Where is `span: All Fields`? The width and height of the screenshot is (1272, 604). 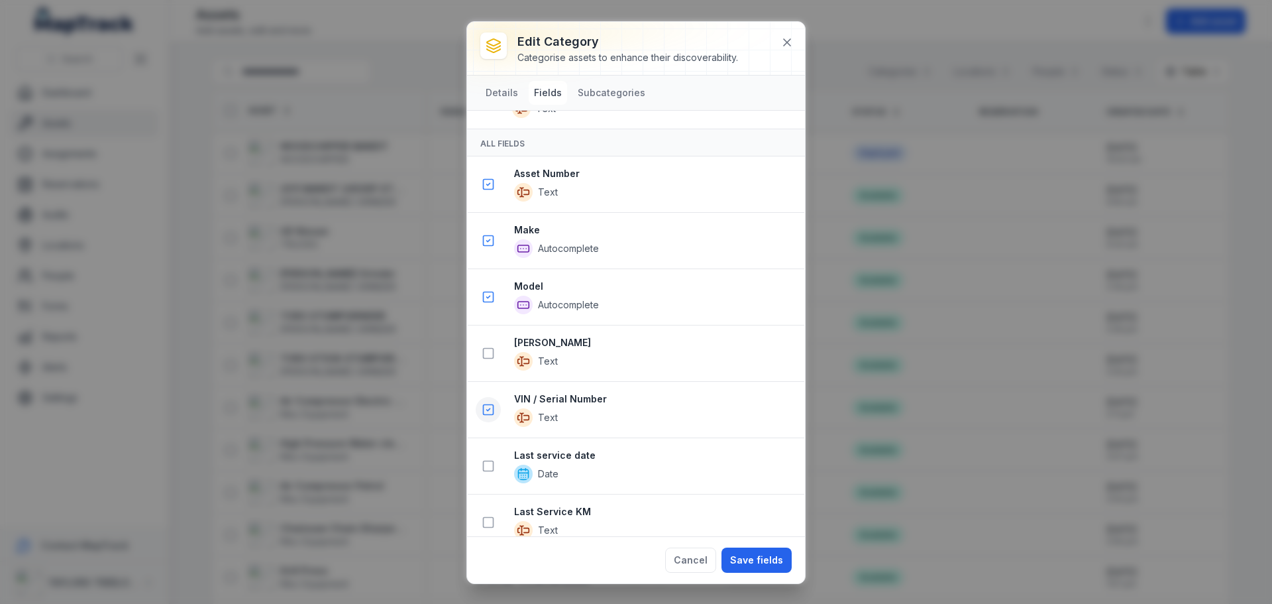 span: All Fields is located at coordinates (502, 143).